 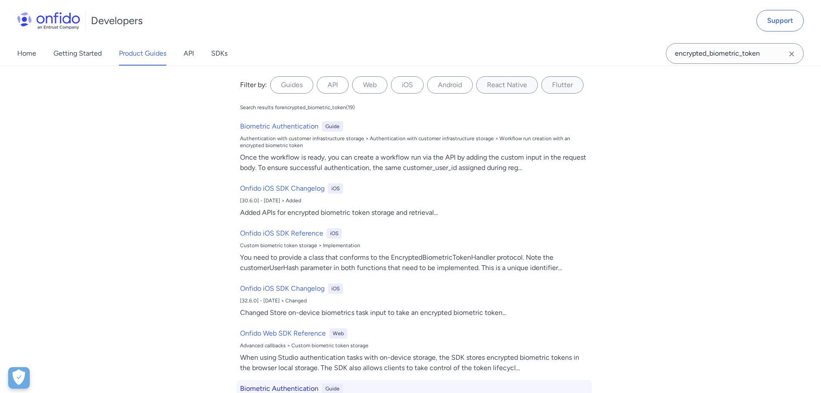 What do you see at coordinates (283, 333) in the screenshot?
I see `h6: Onfido Web SDK Reference` at bounding box center [283, 333].